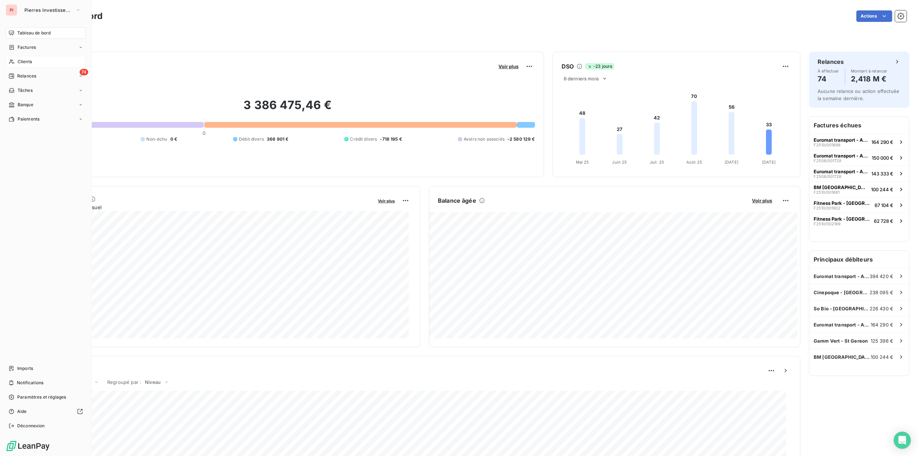 The image size is (918, 456). Describe the element at coordinates (600, 66) in the screenshot. I see `span: -23 jours` at that location.